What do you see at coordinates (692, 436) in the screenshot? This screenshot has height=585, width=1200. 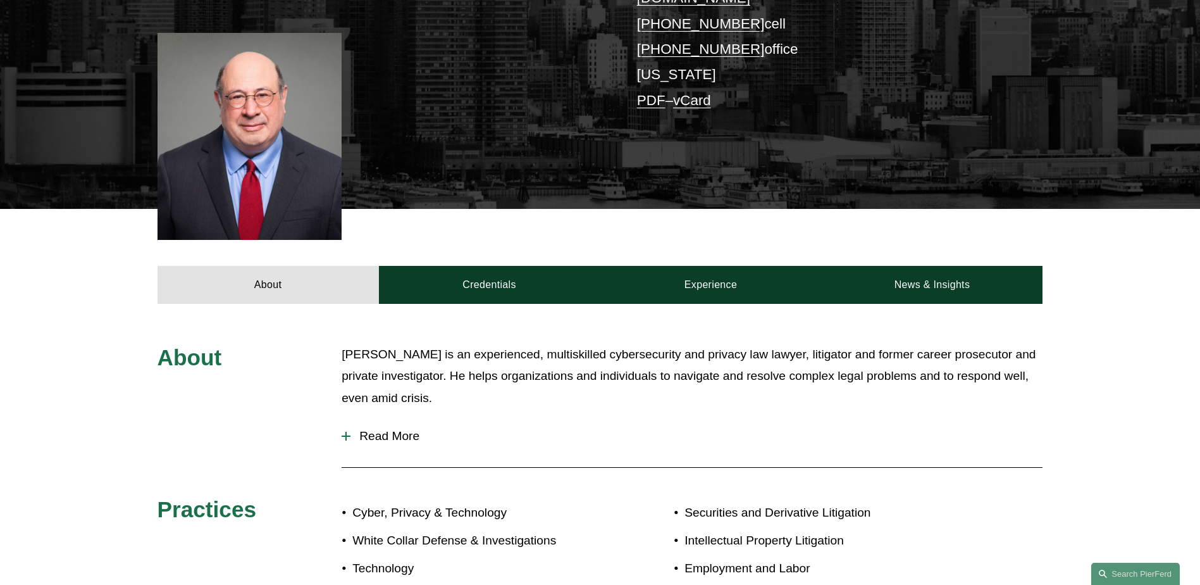 I see `button: Read More` at bounding box center [692, 436].